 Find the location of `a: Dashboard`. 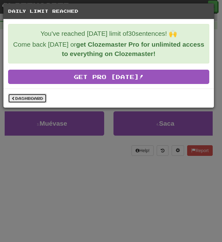

a: Dashboard is located at coordinates (27, 98).